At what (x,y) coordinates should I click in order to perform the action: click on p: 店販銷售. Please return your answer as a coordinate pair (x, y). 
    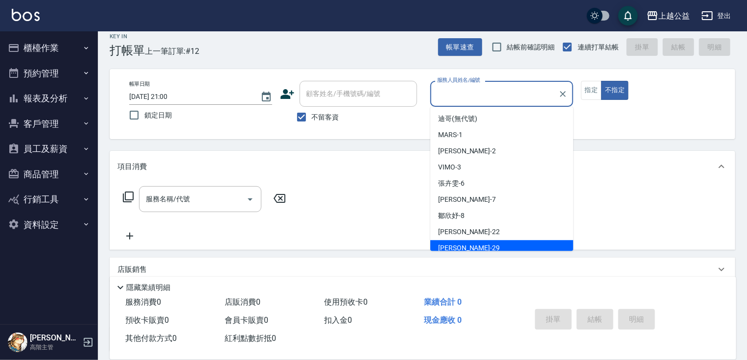
    Looking at the image, I should click on (132, 269).